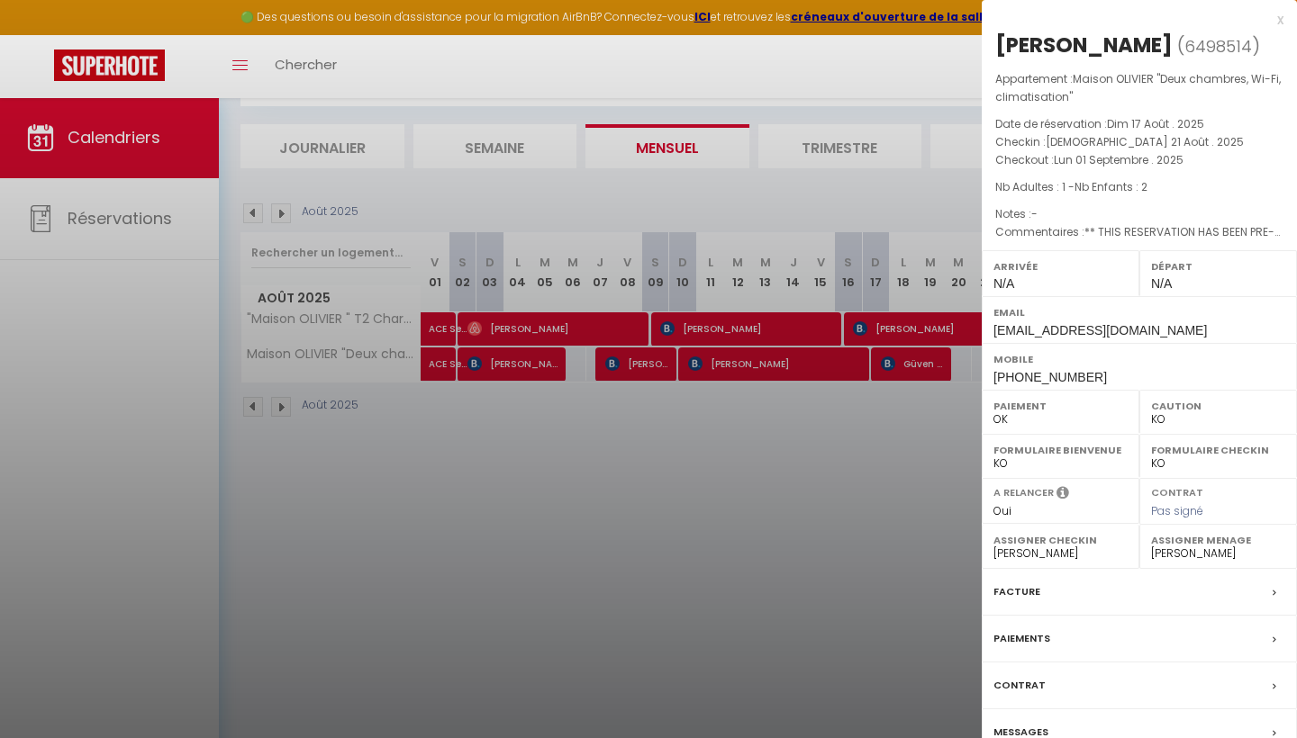  What do you see at coordinates (1139, 313) in the screenshot?
I see `label: Email` at bounding box center [1139, 313].